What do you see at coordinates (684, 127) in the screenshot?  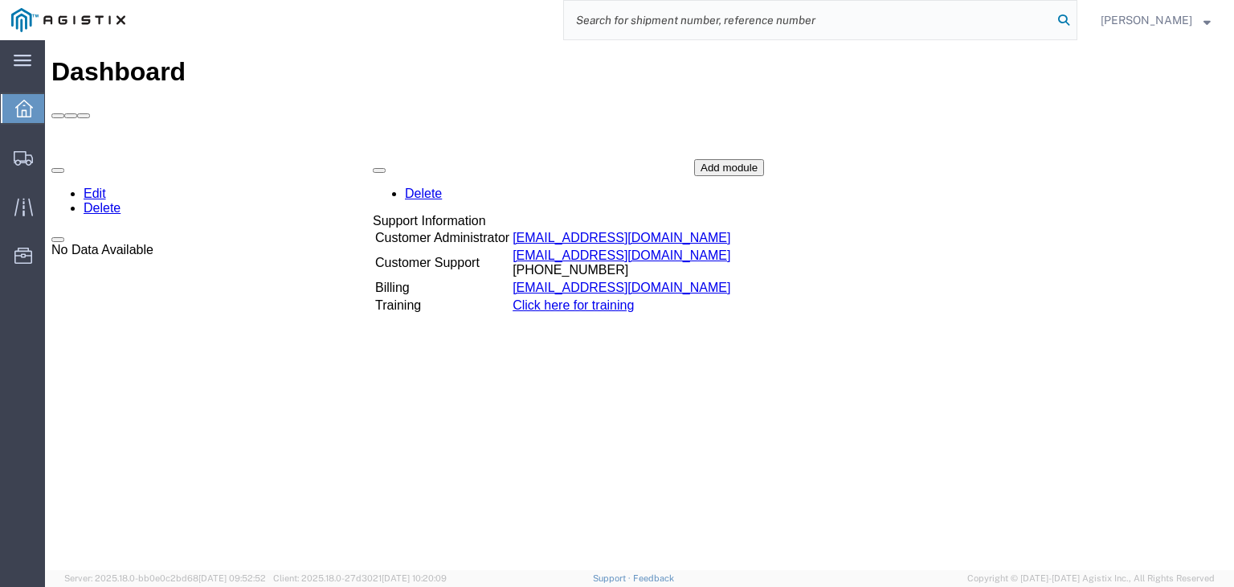 I see `button: Add module` at bounding box center [684, 127].